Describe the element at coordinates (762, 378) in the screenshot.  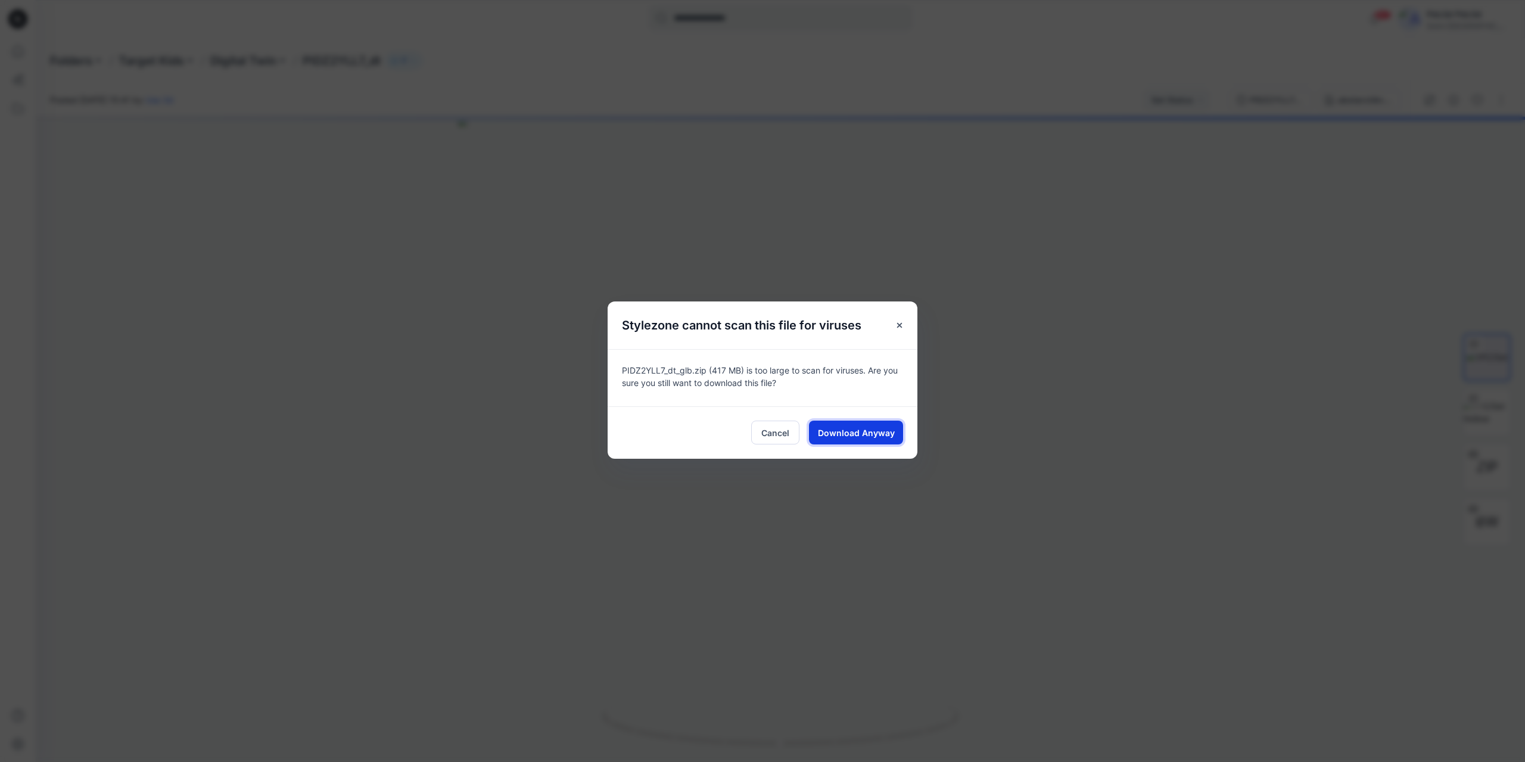
I see `div: PIDZ2YLL7_dt_glb.zip (417 MB) is too large to scan for viruses. Are you sure you still want to do...` at that location.